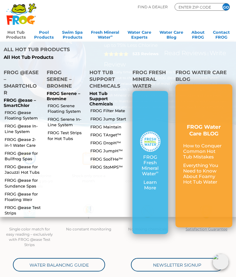 The height and width of the screenshot is (277, 236). Describe the element at coordinates (109, 143) in the screenshot. I see `a: FROG DropH™` at that location.